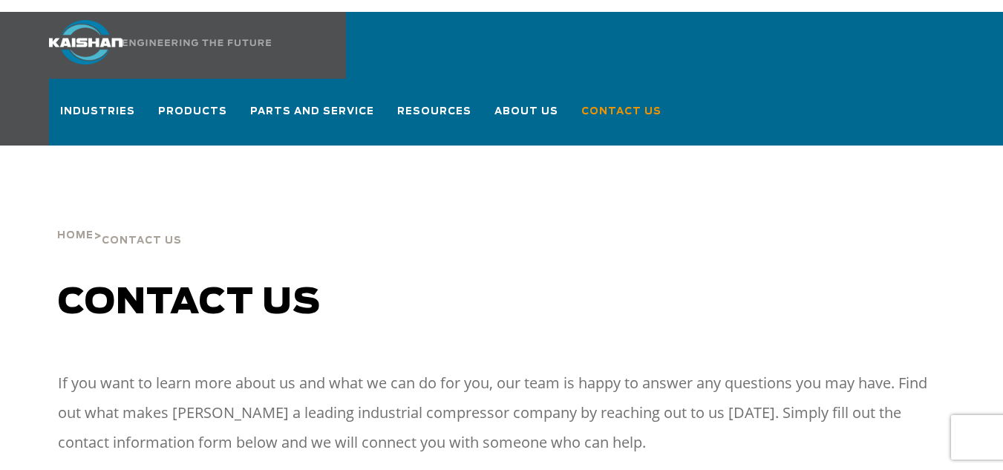 The height and width of the screenshot is (470, 1003). Describe the element at coordinates (75, 235) in the screenshot. I see `a: Home` at that location.